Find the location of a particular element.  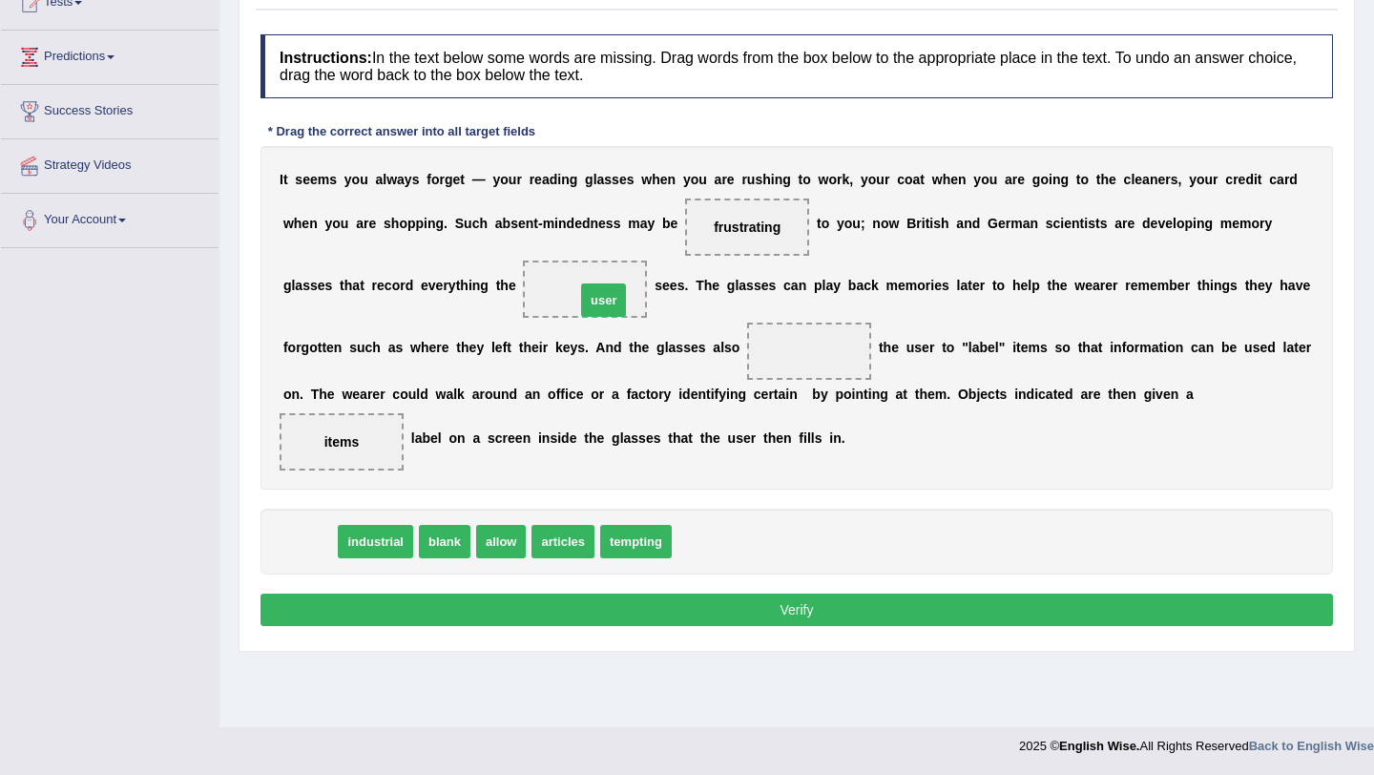

h4: In the text below some words are missing. Drag words from the box below to the appropriate place ... is located at coordinates (797, 66).